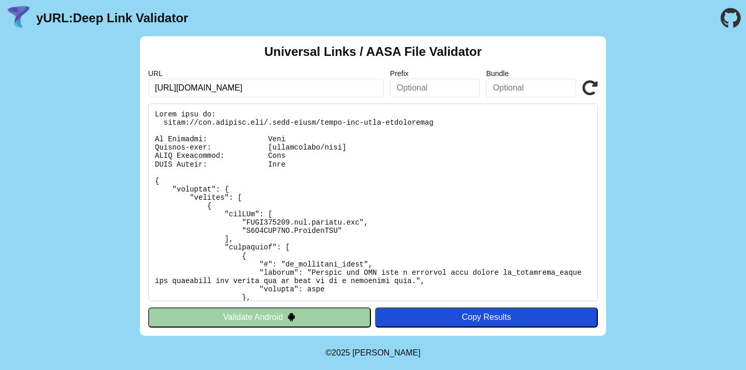 This screenshot has width=746, height=370. I want to click on button: Copy Results, so click(487, 318).